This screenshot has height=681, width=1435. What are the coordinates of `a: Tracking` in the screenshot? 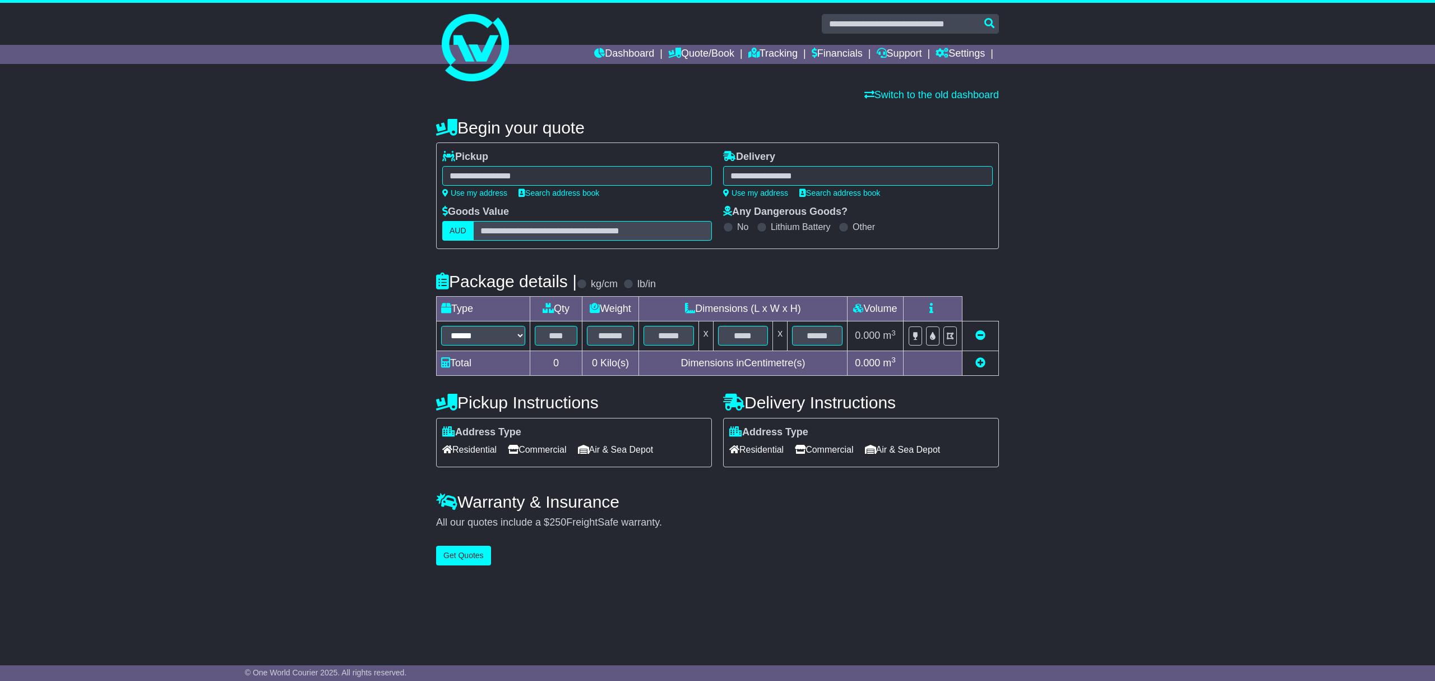 It's located at (773, 54).